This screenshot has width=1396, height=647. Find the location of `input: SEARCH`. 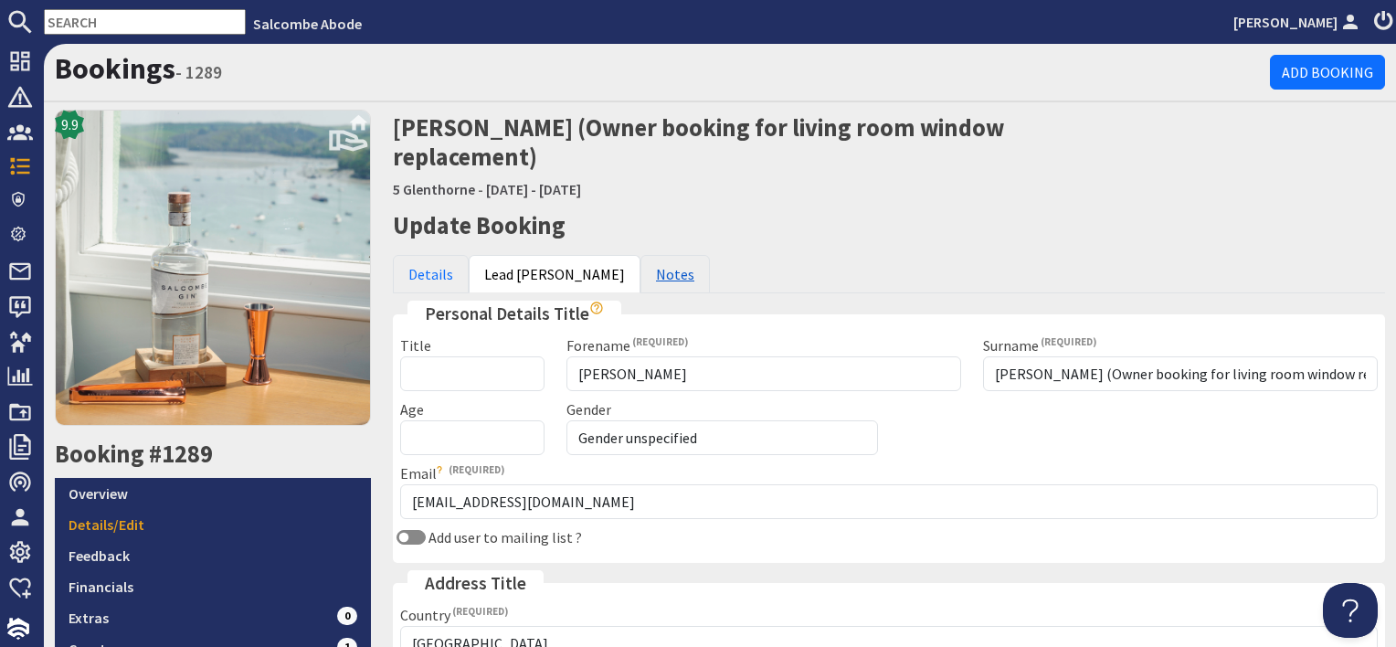

input: SEARCH is located at coordinates (144, 22).